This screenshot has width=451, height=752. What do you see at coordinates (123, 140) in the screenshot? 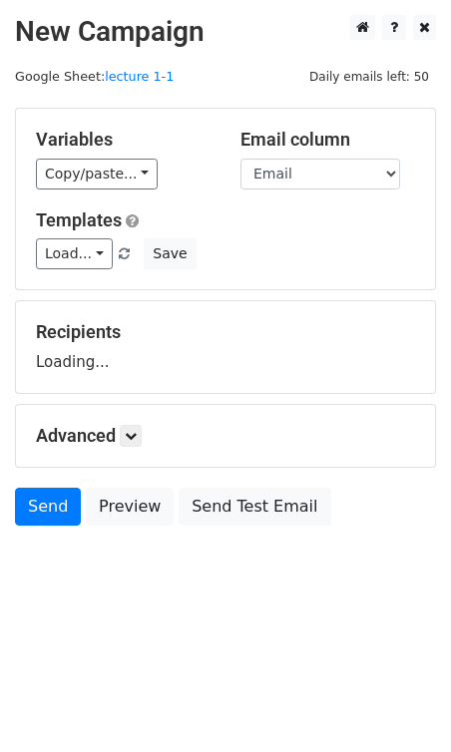
I see `h5: Variables` at bounding box center [123, 140].